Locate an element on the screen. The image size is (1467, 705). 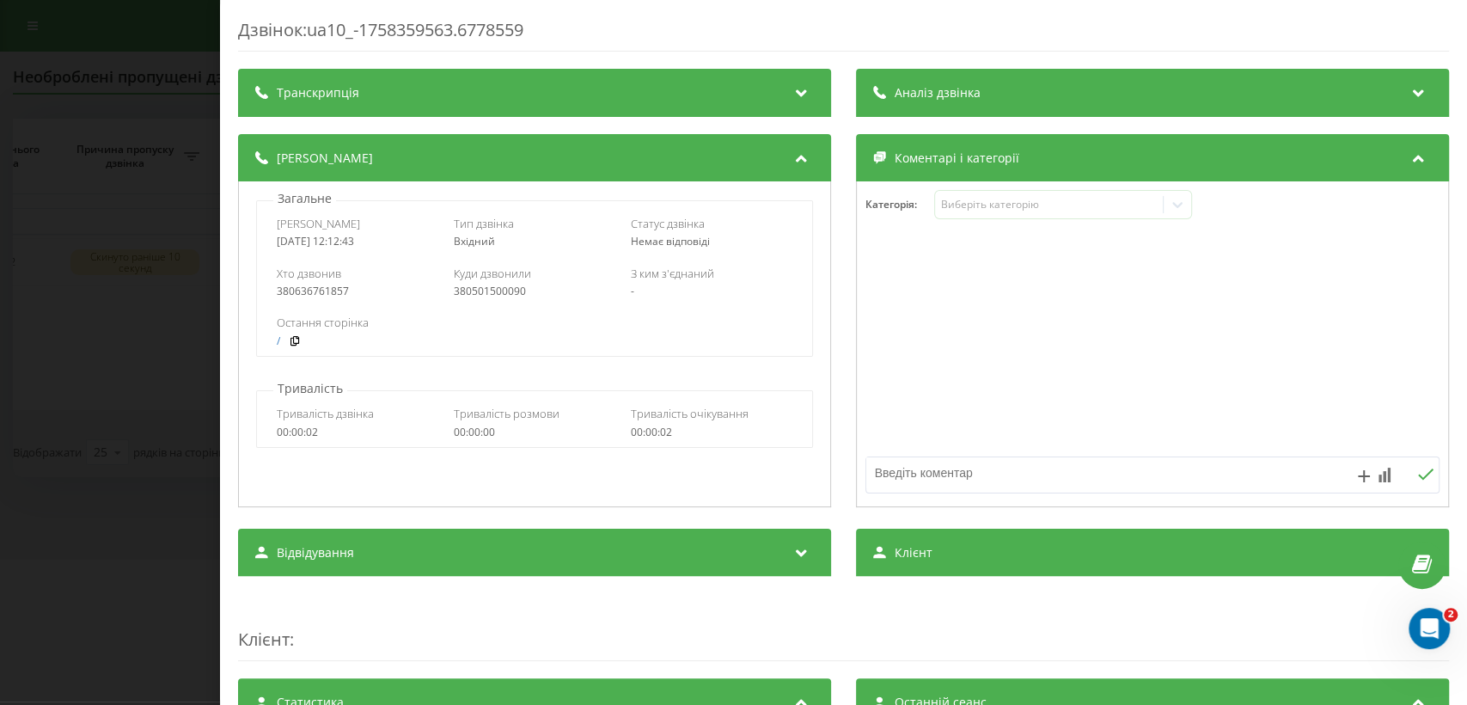
div: 380636761857 is located at coordinates (357, 291).